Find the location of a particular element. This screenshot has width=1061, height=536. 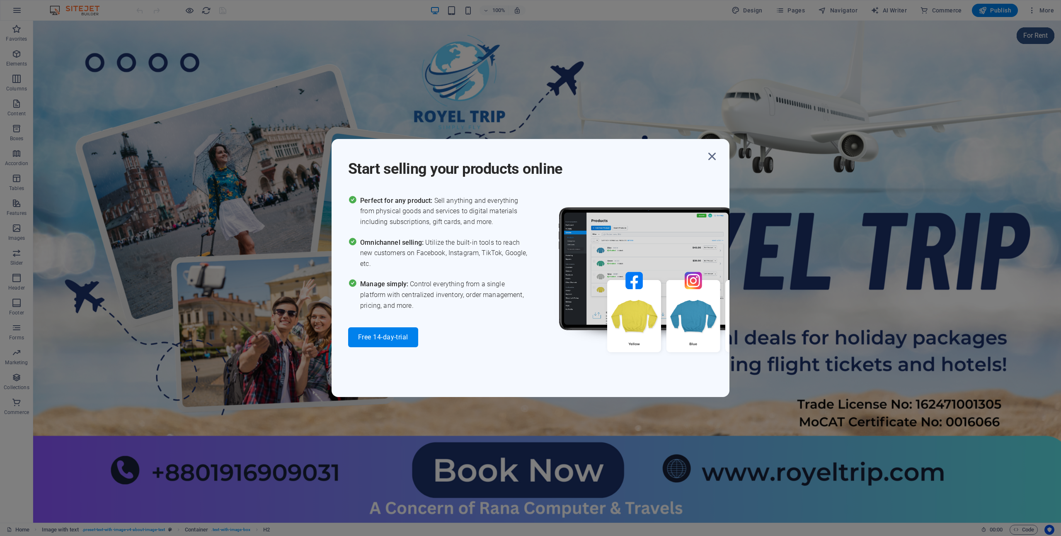

span: Perfect for any product: is located at coordinates (397, 200).